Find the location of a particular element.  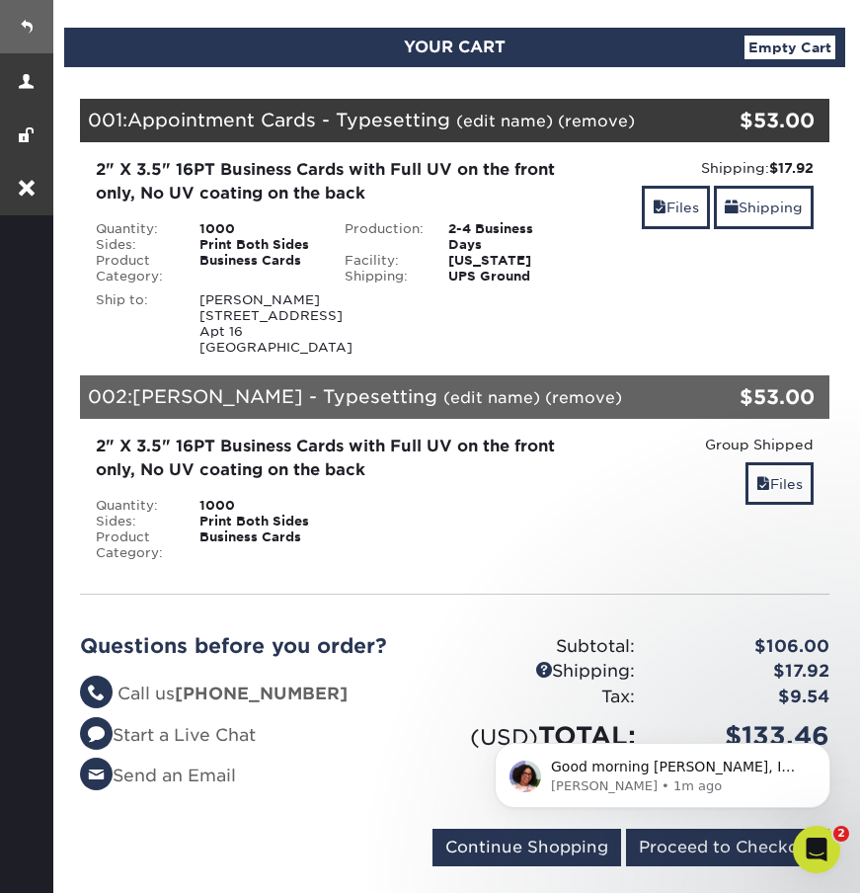

a: Start a Live Chat is located at coordinates (168, 735).